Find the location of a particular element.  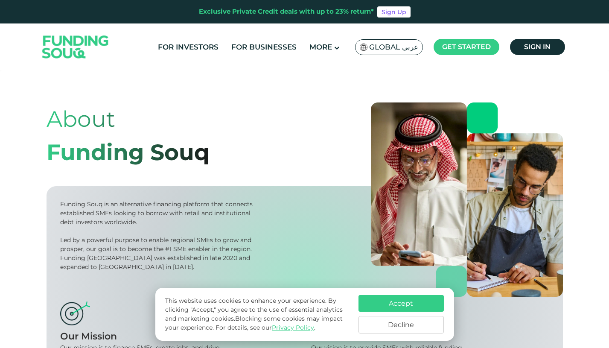

a: For Businesses is located at coordinates (264, 47).